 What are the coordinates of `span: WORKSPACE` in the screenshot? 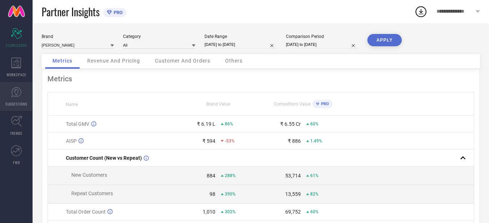 It's located at (16, 75).